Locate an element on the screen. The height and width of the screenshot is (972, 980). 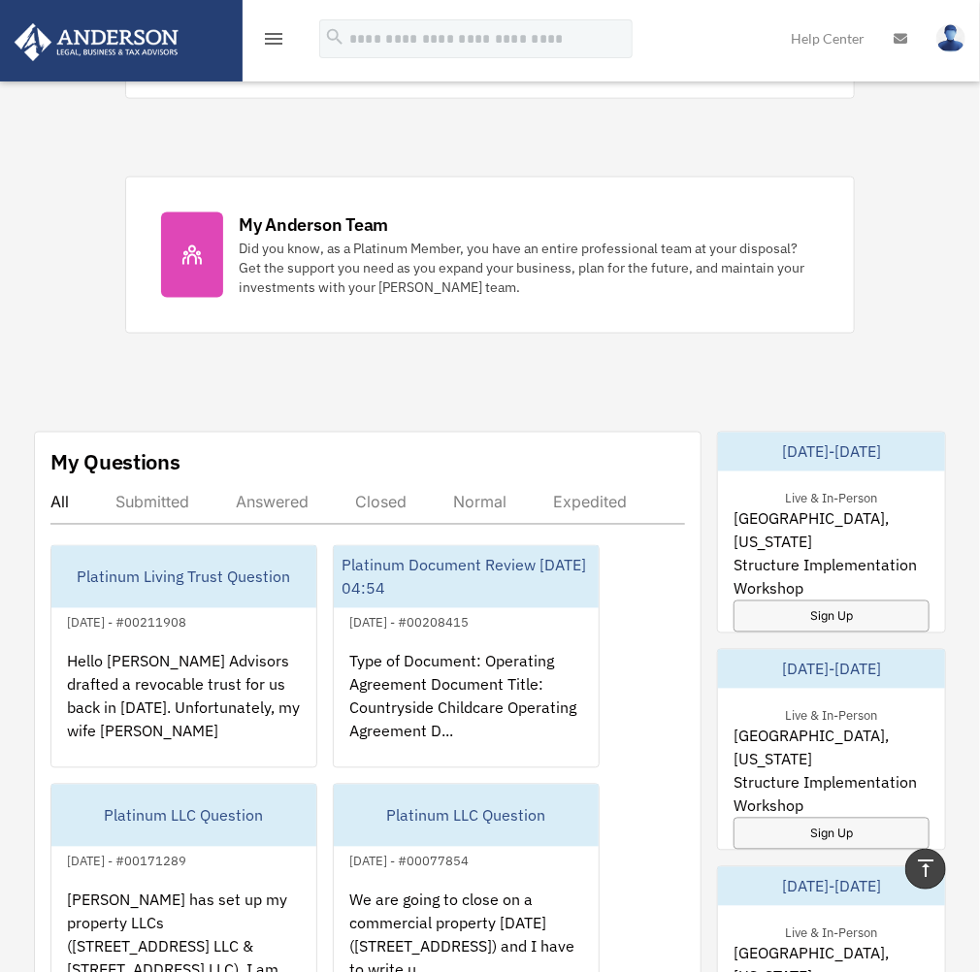
img: User Pic is located at coordinates (951, 38).